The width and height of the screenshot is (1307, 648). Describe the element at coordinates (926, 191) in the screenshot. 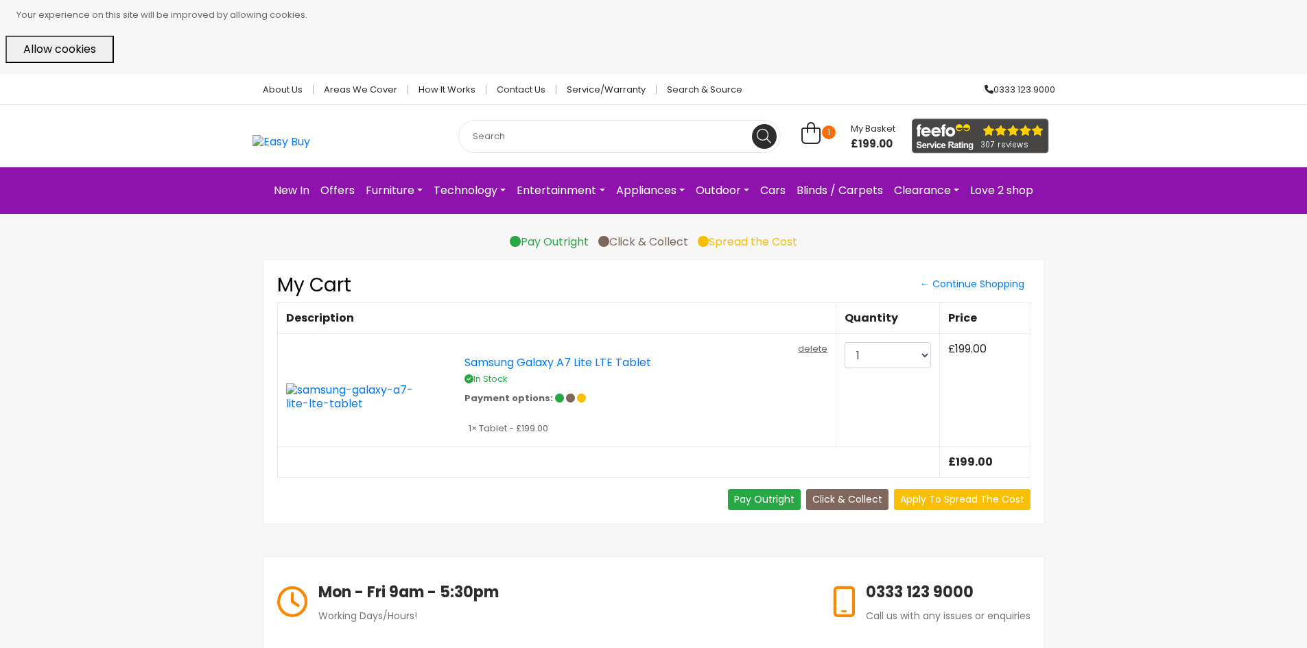

I see `a: Clearance` at that location.